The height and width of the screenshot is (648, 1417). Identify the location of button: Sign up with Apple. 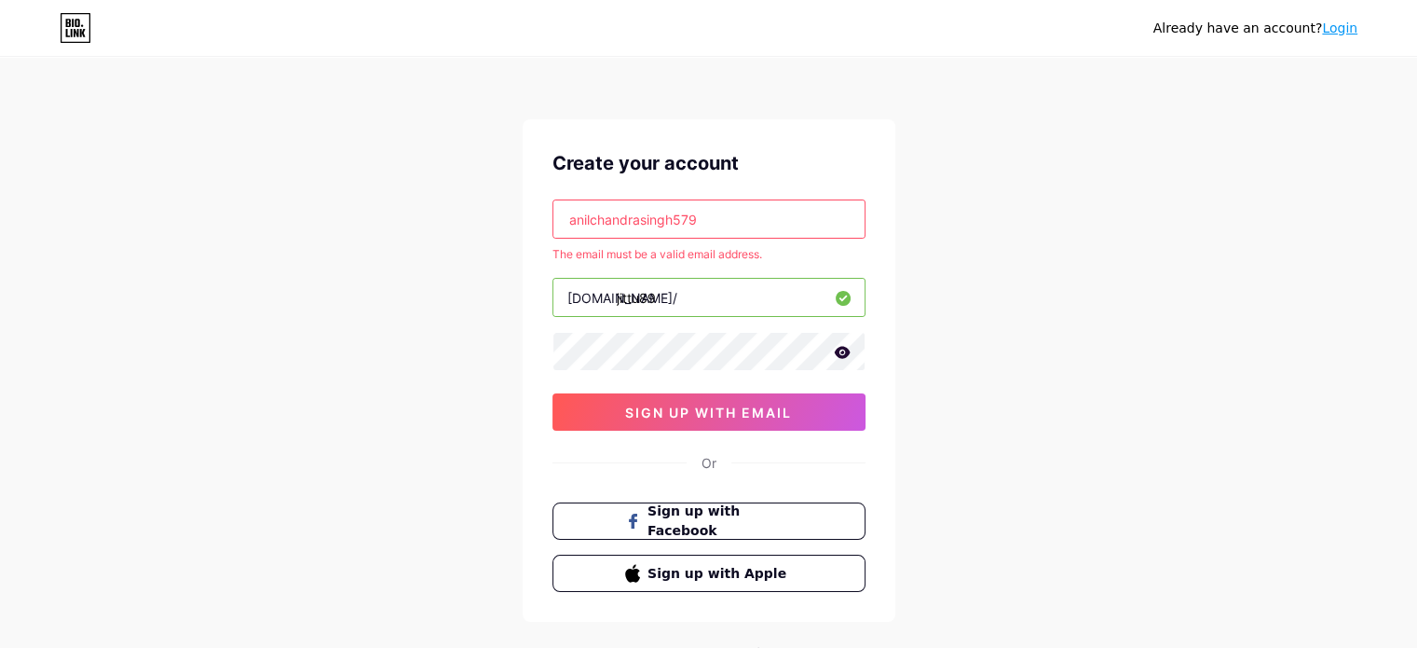
(709, 573).